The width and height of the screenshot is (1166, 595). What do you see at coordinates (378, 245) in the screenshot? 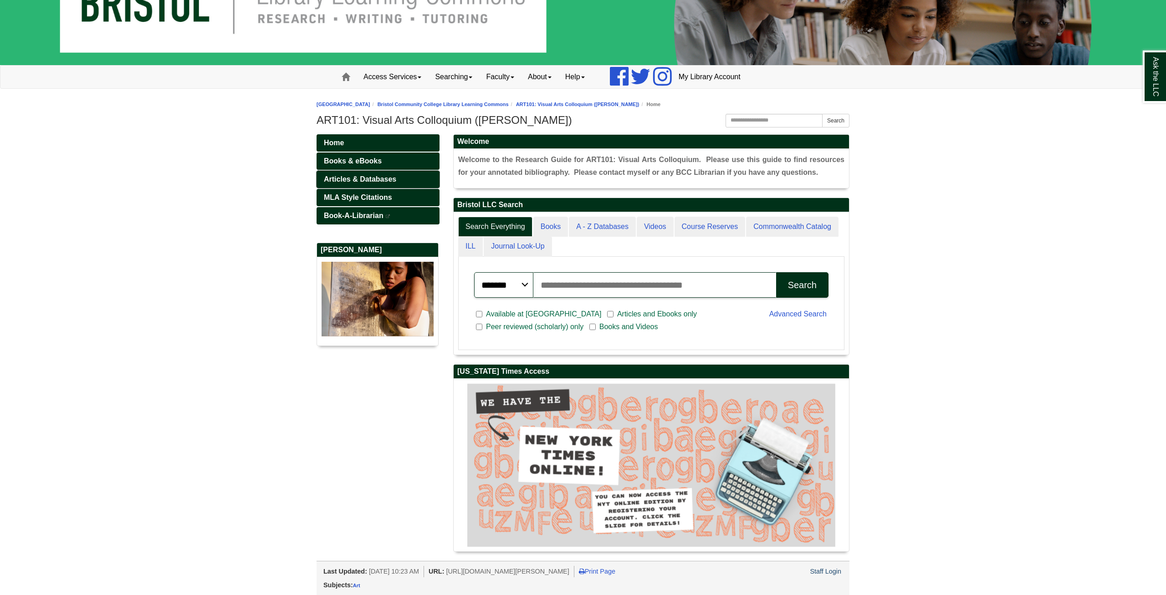
I see `div: Guide Pages` at bounding box center [378, 245].